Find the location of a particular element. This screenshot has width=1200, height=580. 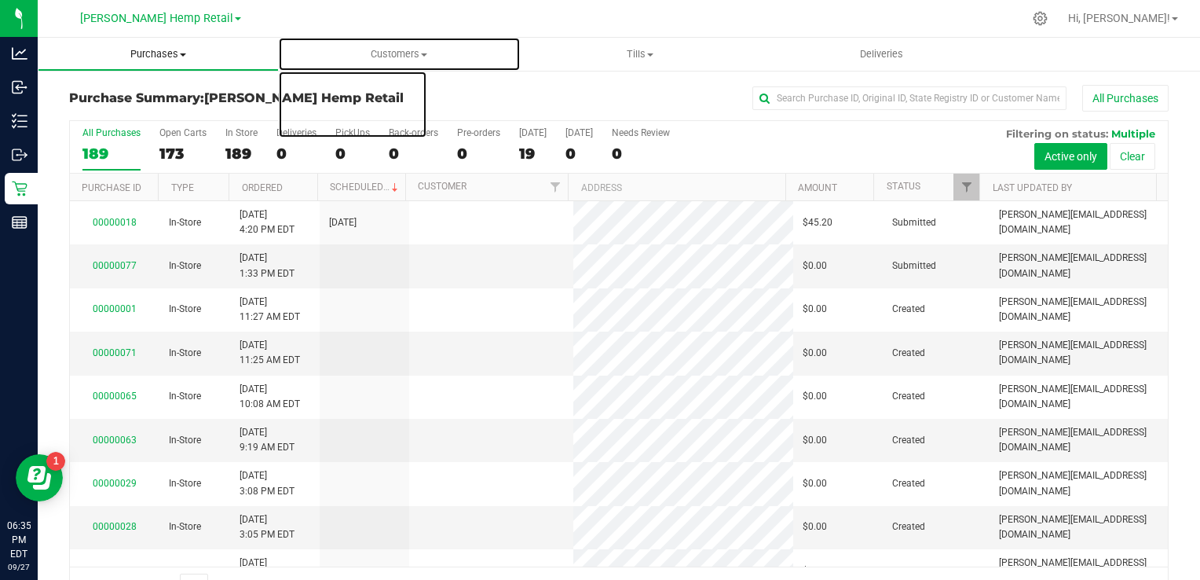

span: 1 is located at coordinates (9, 9).